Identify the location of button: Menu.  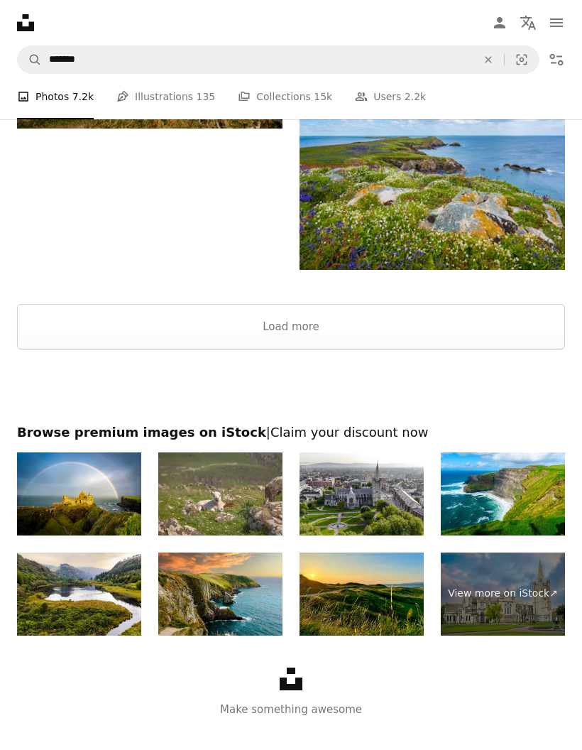
(556, 23).